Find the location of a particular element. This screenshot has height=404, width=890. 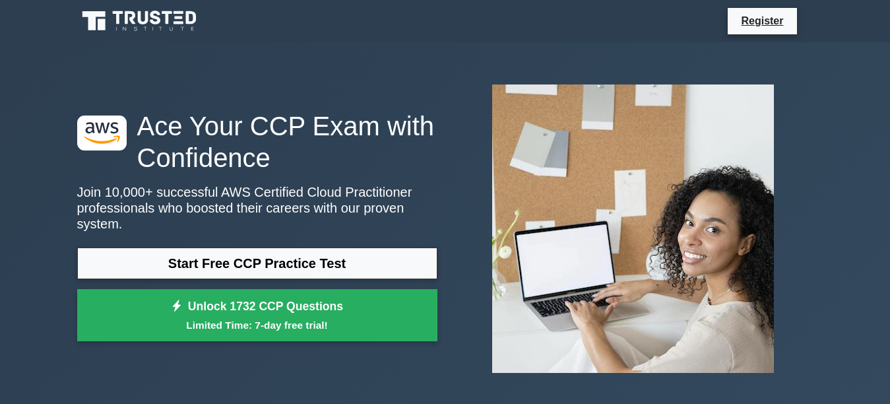

a: Register is located at coordinates (762, 20).